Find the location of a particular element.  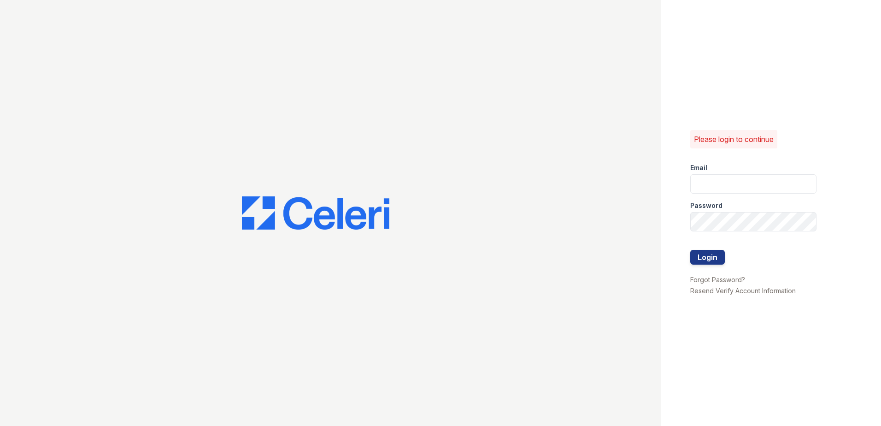

label: Password is located at coordinates (706, 206).